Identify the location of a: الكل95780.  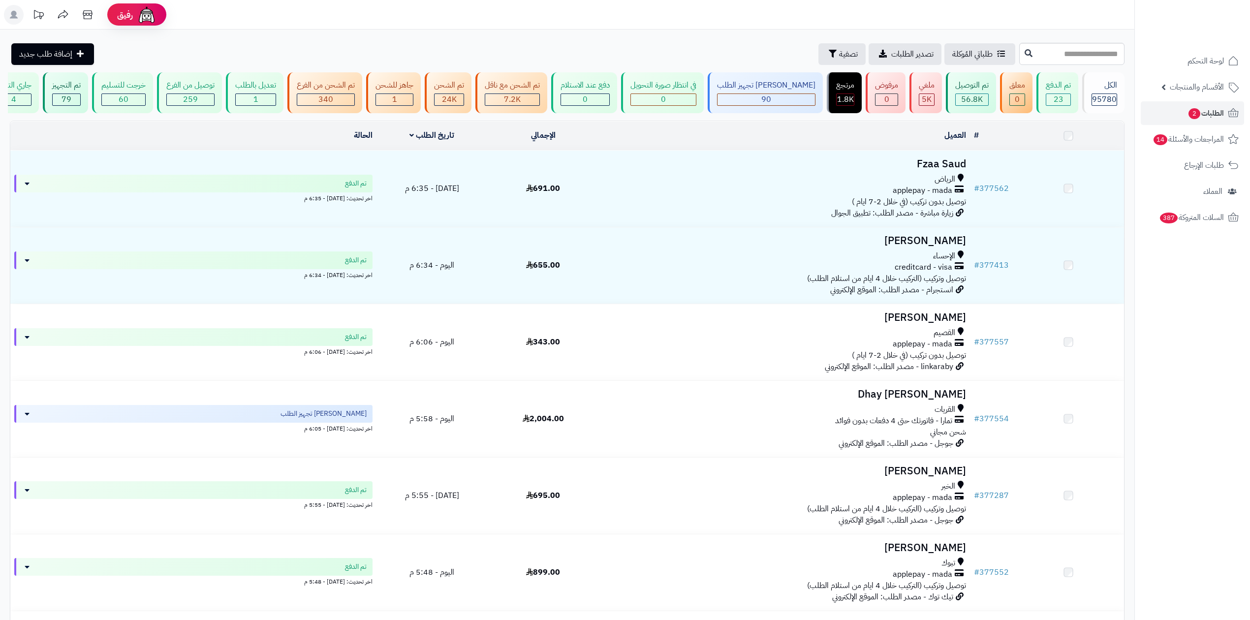
(1103, 93).